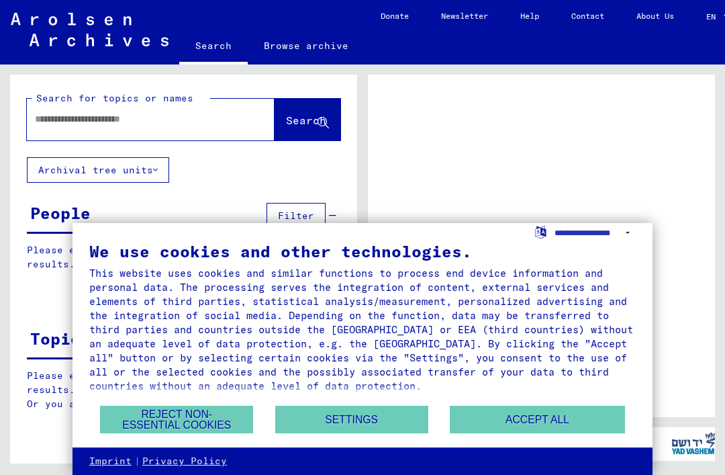  What do you see at coordinates (177, 419) in the screenshot?
I see `button: Reject non-essential cookies` at bounding box center [177, 419].